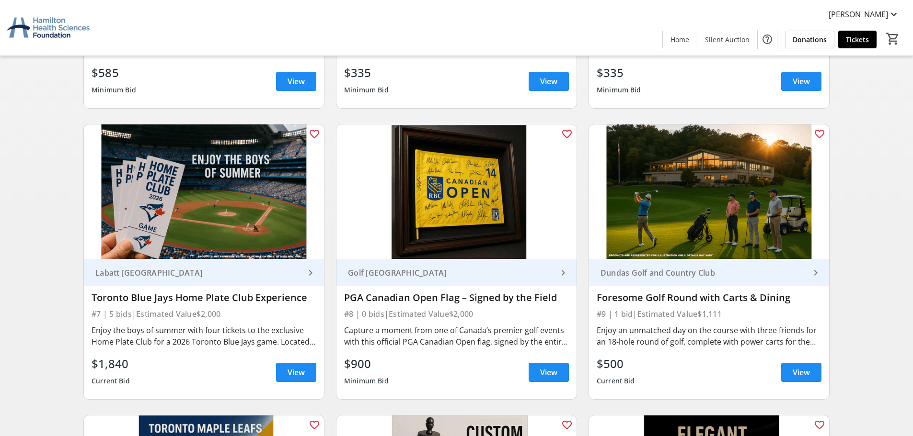 Image resolution: width=913 pixels, height=436 pixels. What do you see at coordinates (114, 73) in the screenshot?
I see `div: $585` at bounding box center [114, 73].